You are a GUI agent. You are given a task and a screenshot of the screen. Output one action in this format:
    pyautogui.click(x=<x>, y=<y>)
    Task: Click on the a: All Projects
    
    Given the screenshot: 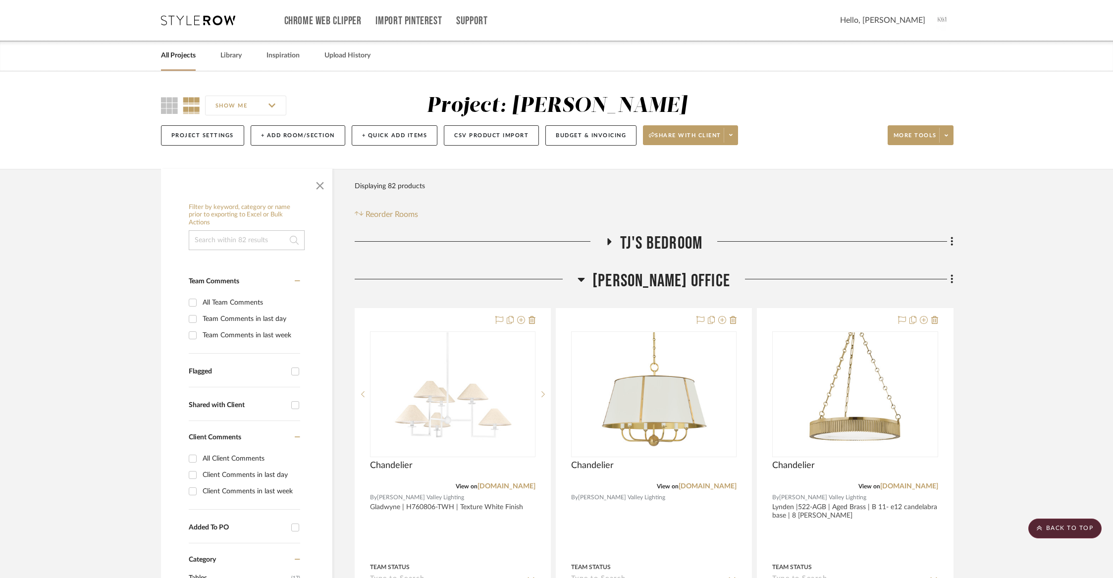 What is the action you would take?
    pyautogui.click(x=178, y=55)
    